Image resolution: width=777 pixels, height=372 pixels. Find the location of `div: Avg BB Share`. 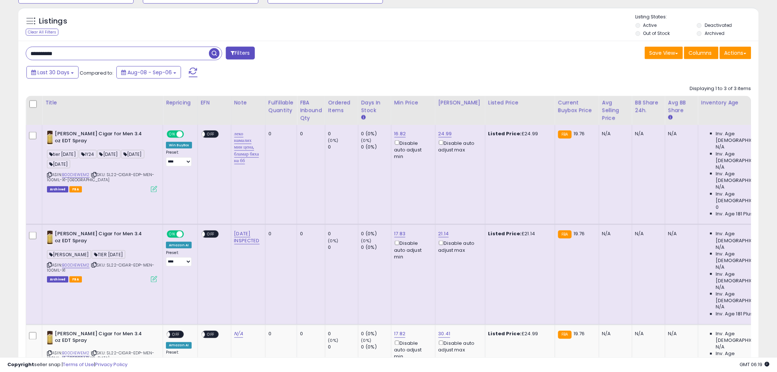

div: Avg BB Share is located at coordinates (682, 106).